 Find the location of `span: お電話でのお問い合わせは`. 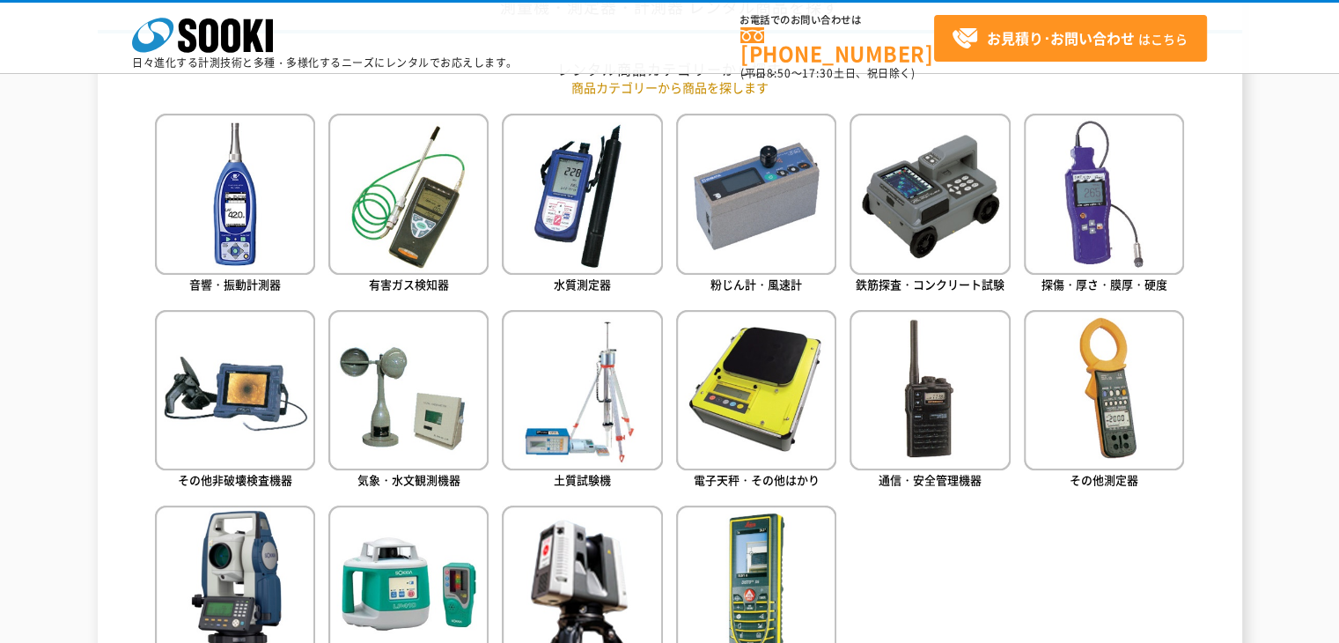

span: お電話でのお問い合わせは is located at coordinates (837, 20).